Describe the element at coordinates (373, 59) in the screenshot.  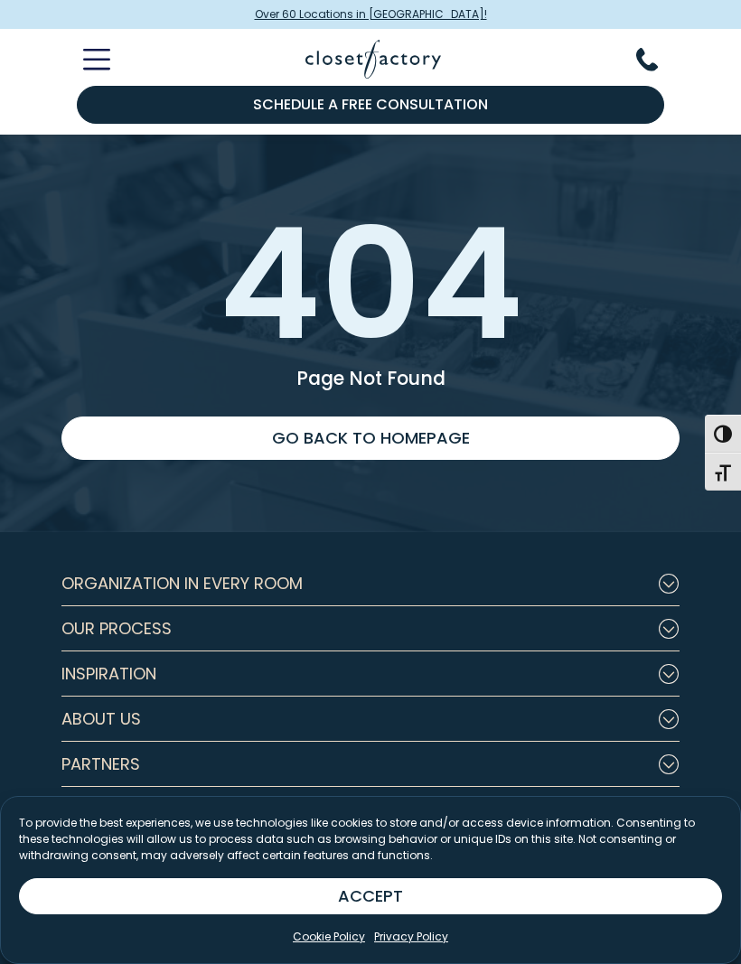
I see `img: Closet Factory Logo` at that location.